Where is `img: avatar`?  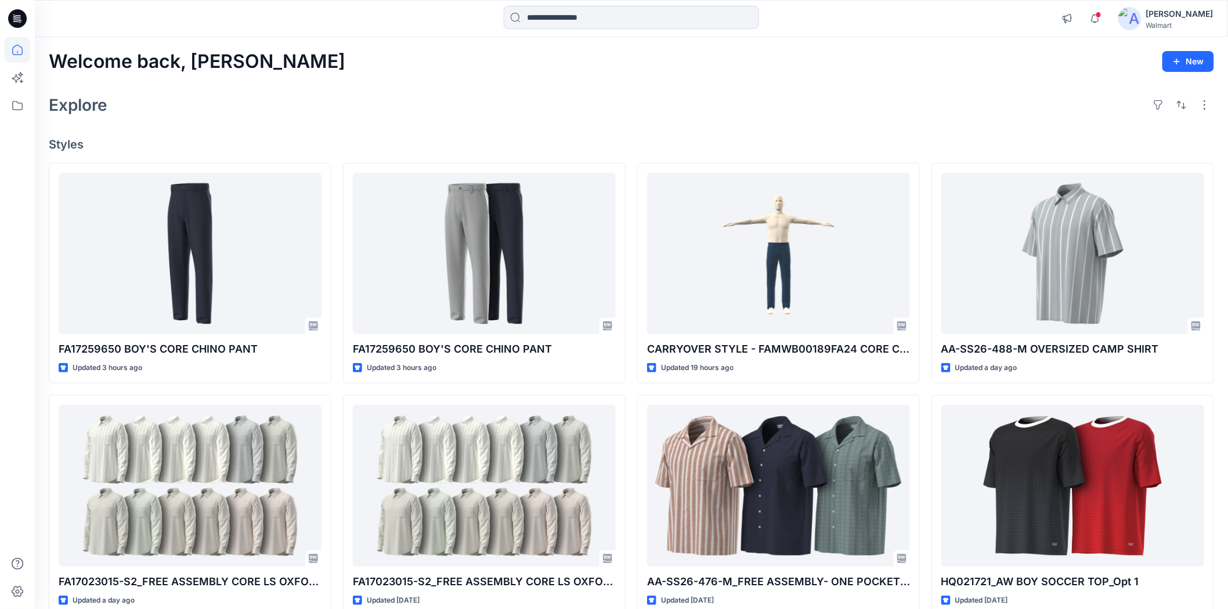 img: avatar is located at coordinates (1130, 19).